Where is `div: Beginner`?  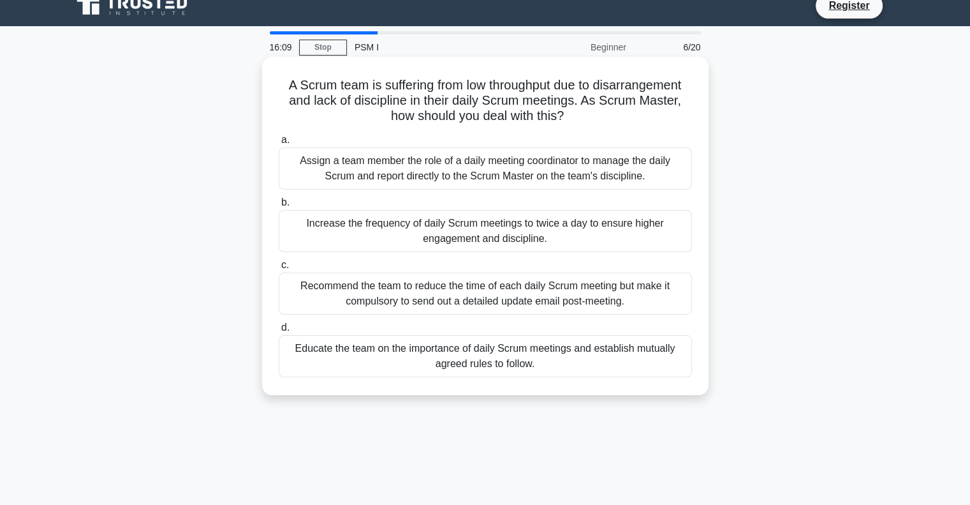 div: Beginner is located at coordinates (578, 47).